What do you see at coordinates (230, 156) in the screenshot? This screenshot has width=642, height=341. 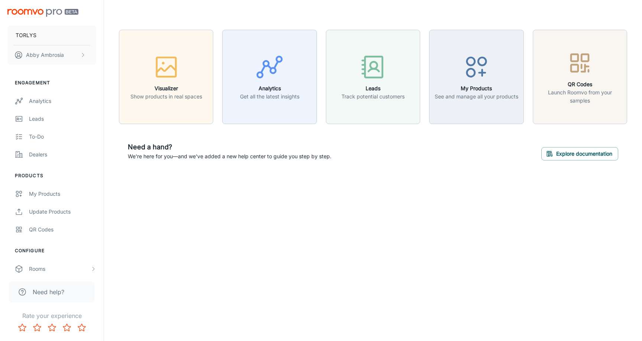 I see `p: We're here for you—and we've added a new help center to guide you step by step.` at bounding box center [230, 156].